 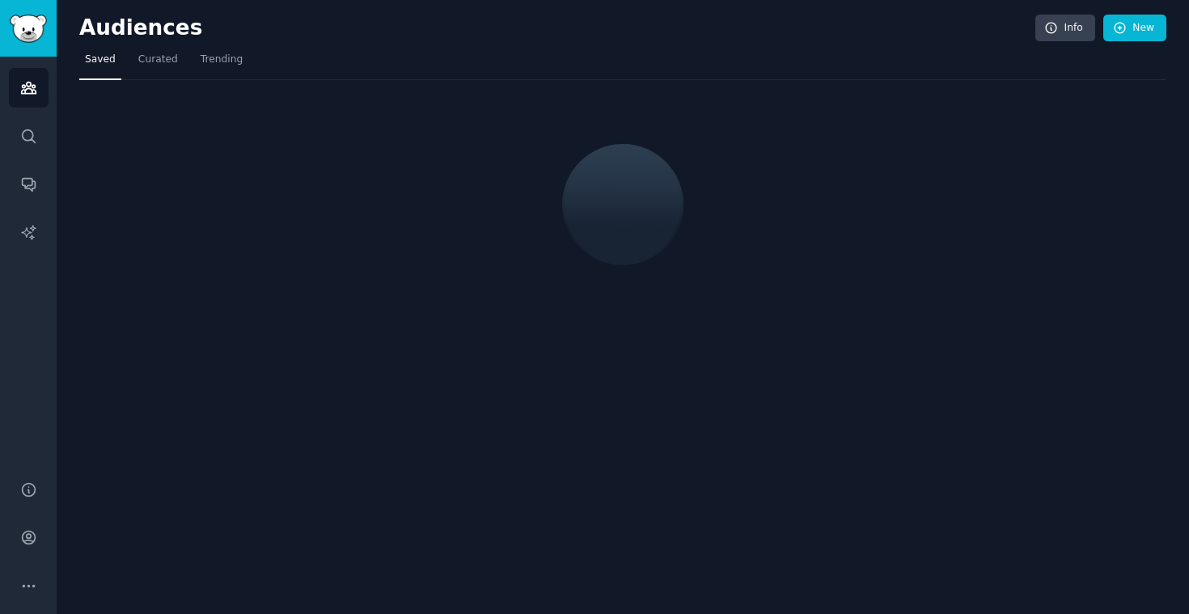 What do you see at coordinates (100, 60) in the screenshot?
I see `span: Saved` at bounding box center [100, 60].